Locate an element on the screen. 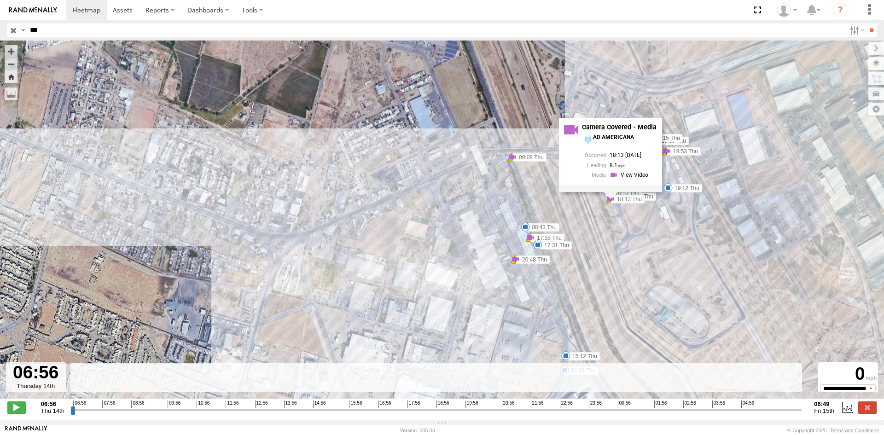  div: Version: 305.03 is located at coordinates (418, 431).